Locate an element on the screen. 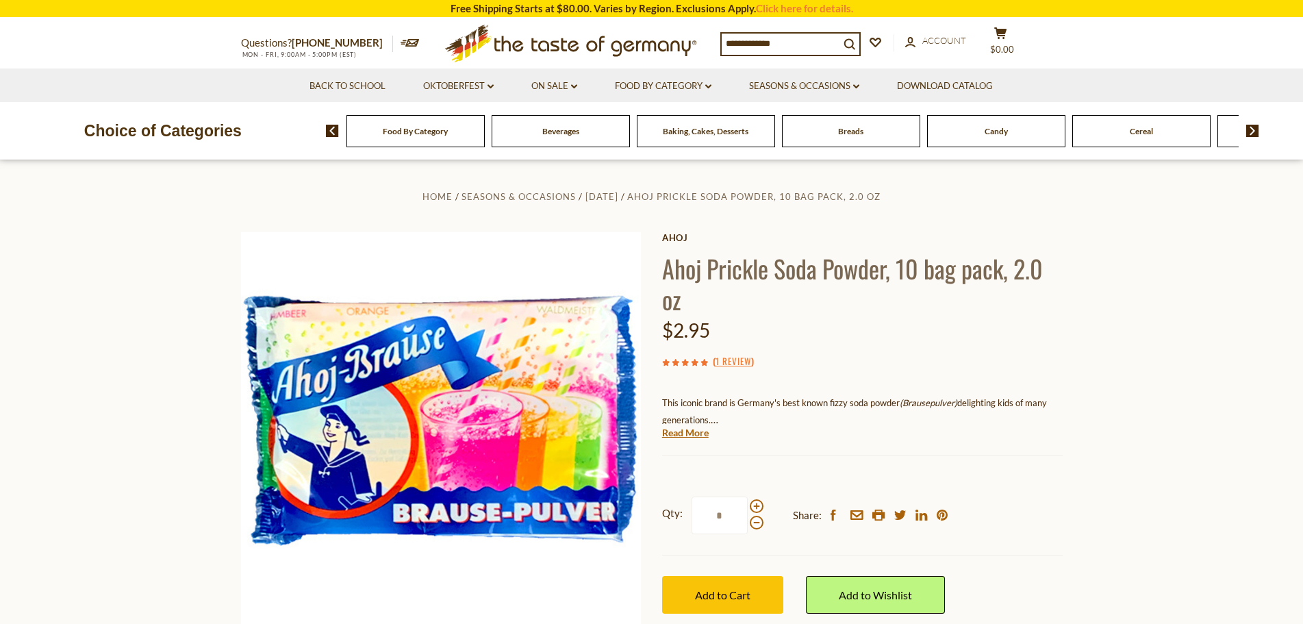  span: Share: is located at coordinates (807, 515).